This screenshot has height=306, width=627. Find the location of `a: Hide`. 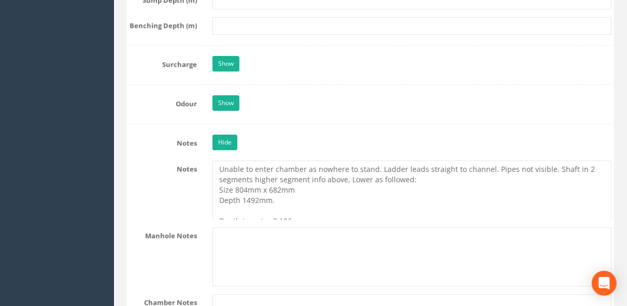

a: Hide is located at coordinates (225, 143).